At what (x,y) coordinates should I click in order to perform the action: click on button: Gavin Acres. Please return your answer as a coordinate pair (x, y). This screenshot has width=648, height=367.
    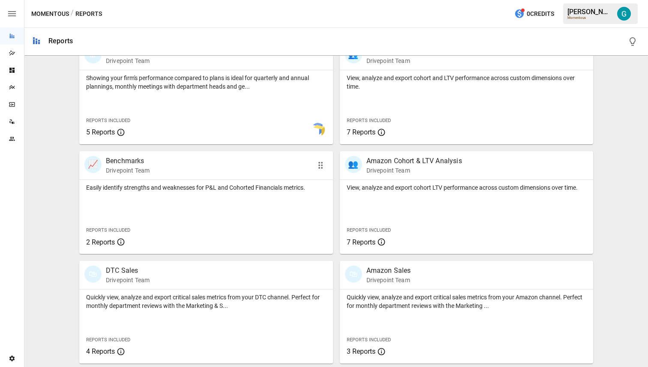
    Looking at the image, I should click on (624, 14).